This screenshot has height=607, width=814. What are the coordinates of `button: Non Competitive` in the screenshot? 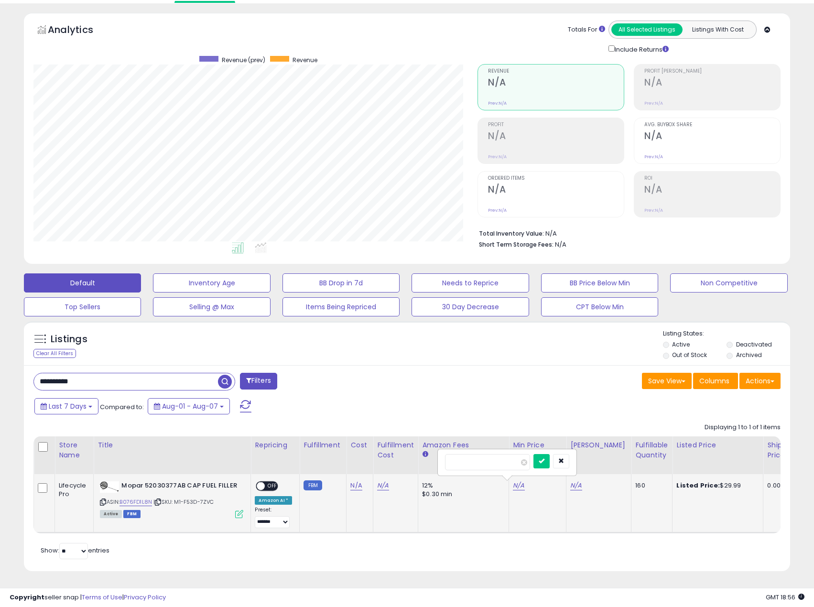 It's located at (728, 283).